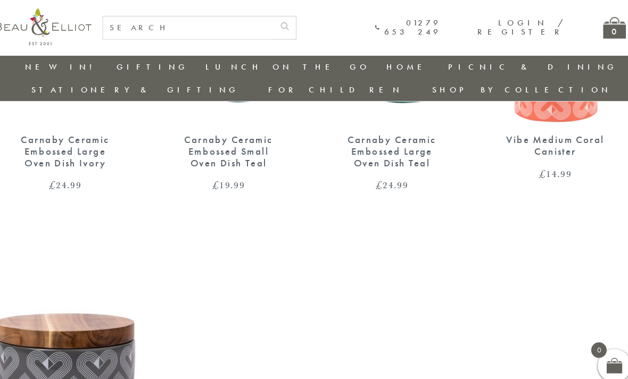 The height and width of the screenshot is (379, 628). What do you see at coordinates (392, 146) in the screenshot?
I see `div: Carnaby Ceramic Embossed Large Oven Dish Teal` at bounding box center [392, 146].